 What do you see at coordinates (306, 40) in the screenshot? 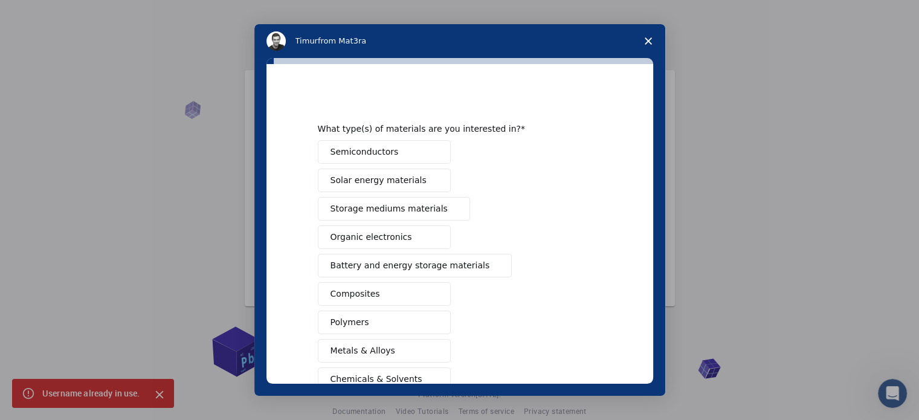
I see `span: Timur` at bounding box center [306, 40].